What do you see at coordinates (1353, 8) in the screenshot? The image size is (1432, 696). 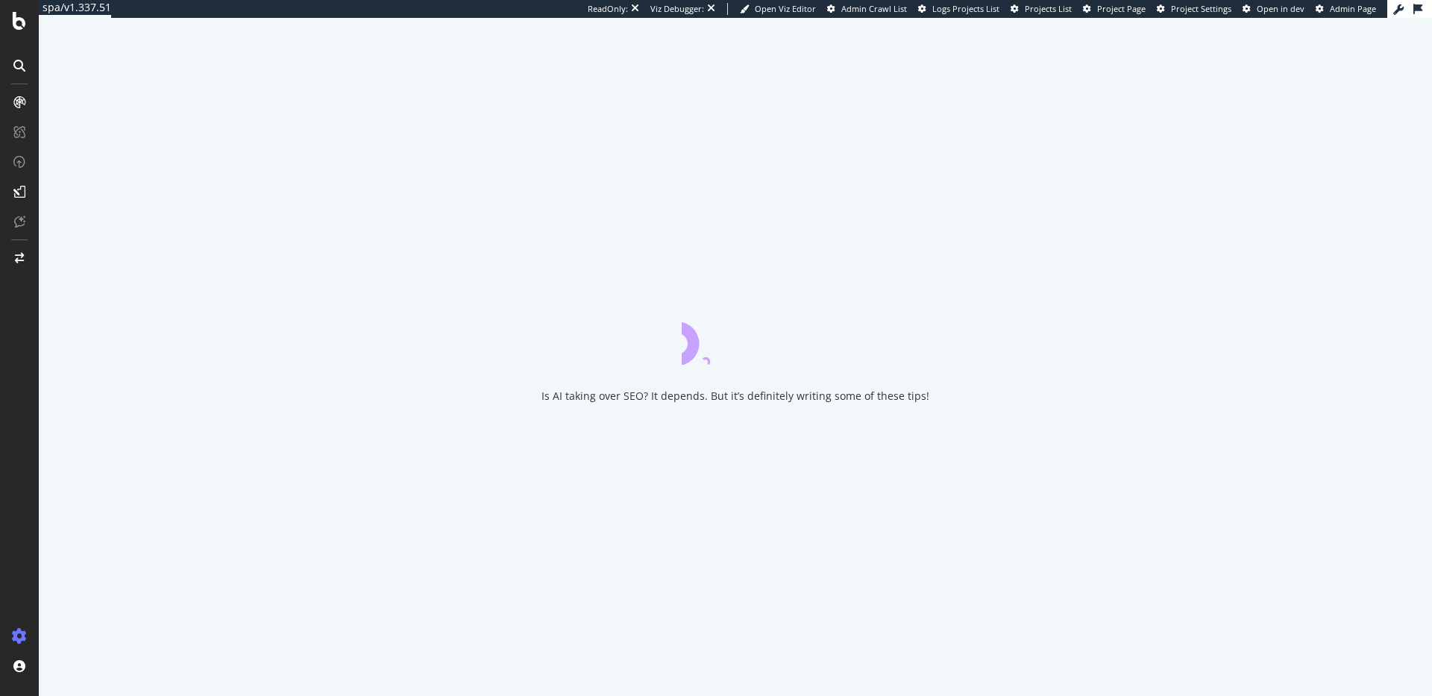 I see `span: Admin Page` at bounding box center [1353, 8].